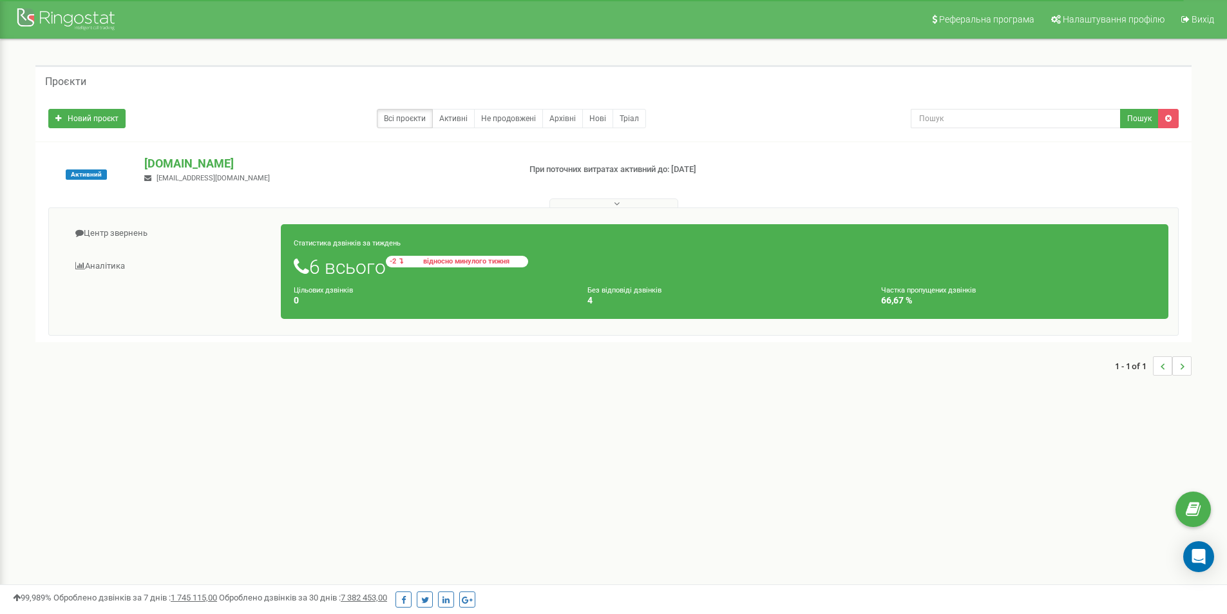 This screenshot has width=1227, height=614. Describe the element at coordinates (508, 119) in the screenshot. I see `a: Не продовжені` at that location.